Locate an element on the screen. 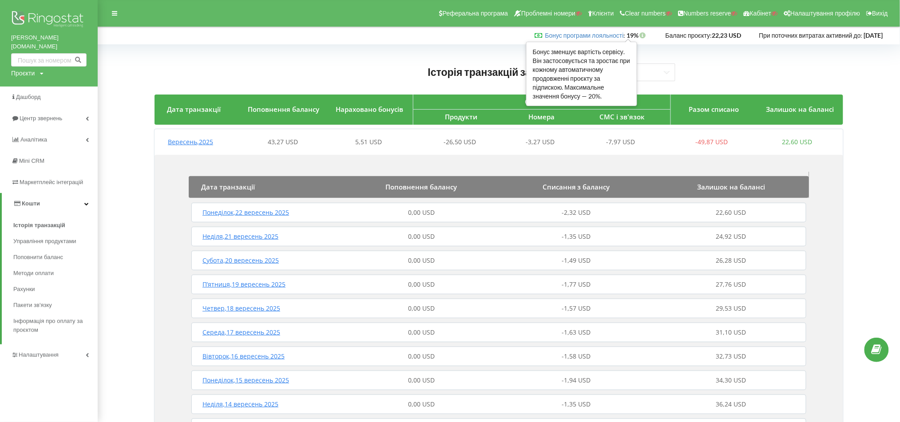  a: Методи оплати is located at coordinates (55, 273).